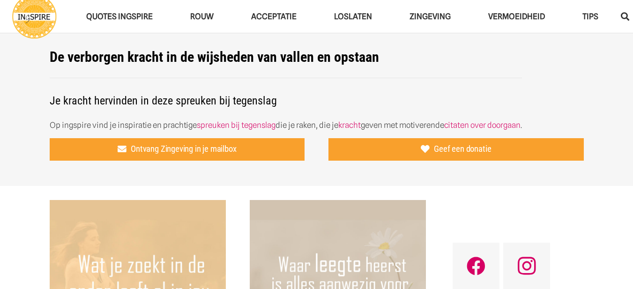  Describe the element at coordinates (286, 57) in the screenshot. I see `h1: De verborgen kracht in de wijsheden van vallen en opstaan` at that location.